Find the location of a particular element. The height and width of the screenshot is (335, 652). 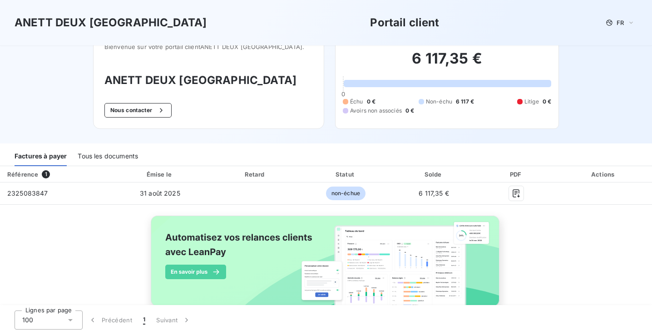

h3: Portail client is located at coordinates (405, 23).